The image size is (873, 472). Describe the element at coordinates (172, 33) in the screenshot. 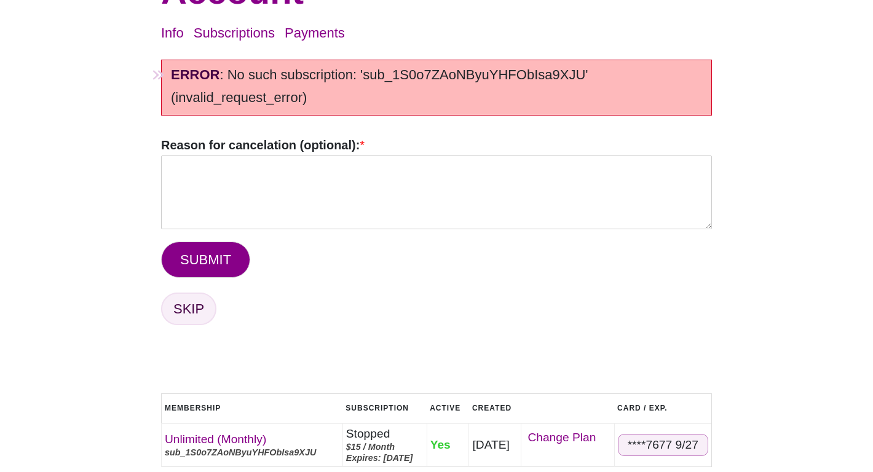

I see `a: Info` at that location.